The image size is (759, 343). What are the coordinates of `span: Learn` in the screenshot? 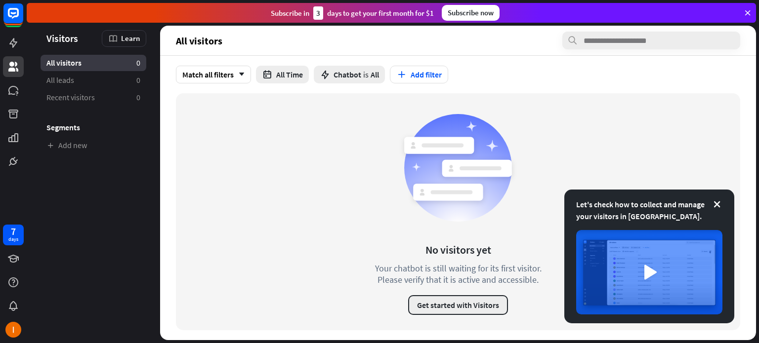 It's located at (130, 38).